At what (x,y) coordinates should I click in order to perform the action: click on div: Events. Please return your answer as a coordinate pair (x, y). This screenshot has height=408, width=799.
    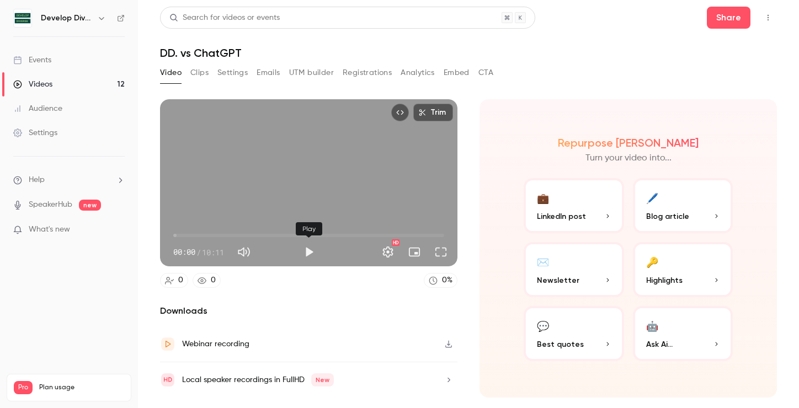
    Looking at the image, I should click on (32, 60).